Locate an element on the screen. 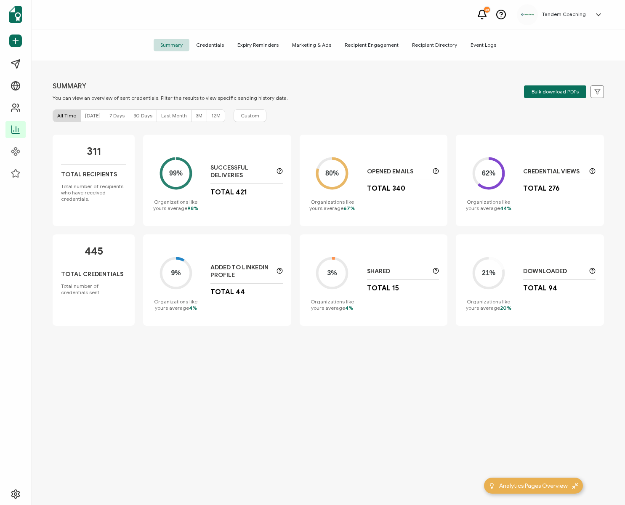  span: 12M is located at coordinates (216, 115).